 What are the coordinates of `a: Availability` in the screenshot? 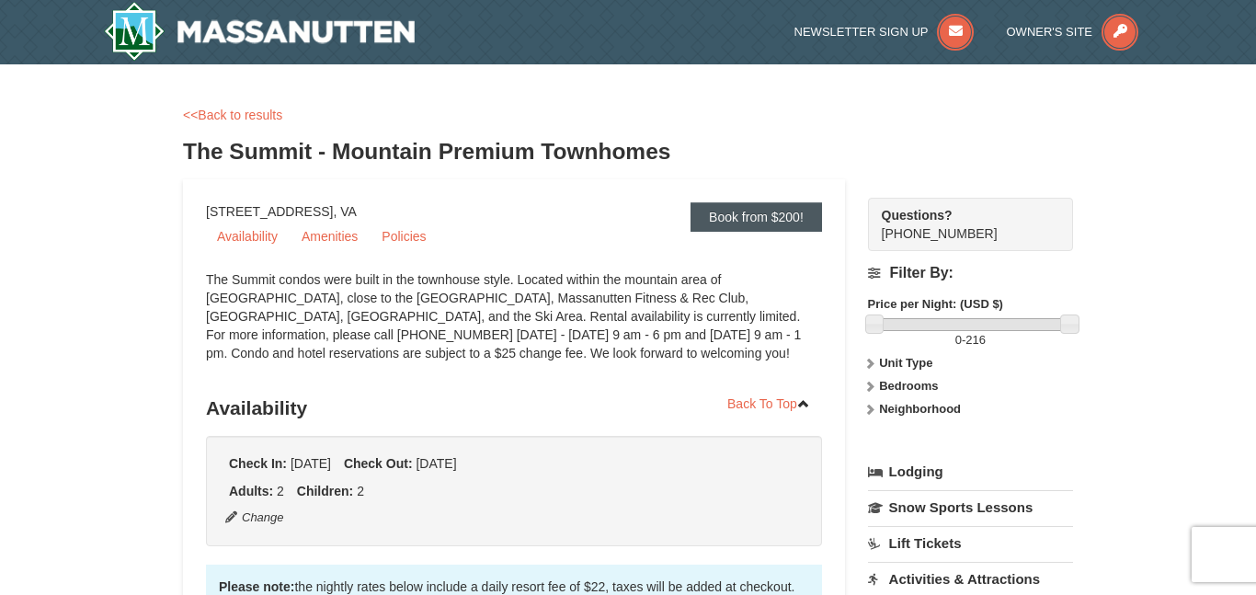 It's located at (247, 236).